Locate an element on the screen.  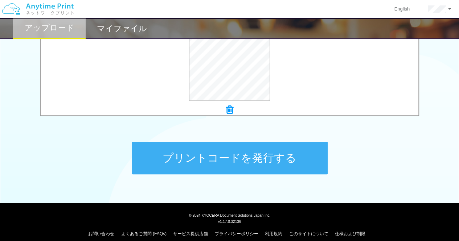
a: お問い合わせ is located at coordinates (101, 234).